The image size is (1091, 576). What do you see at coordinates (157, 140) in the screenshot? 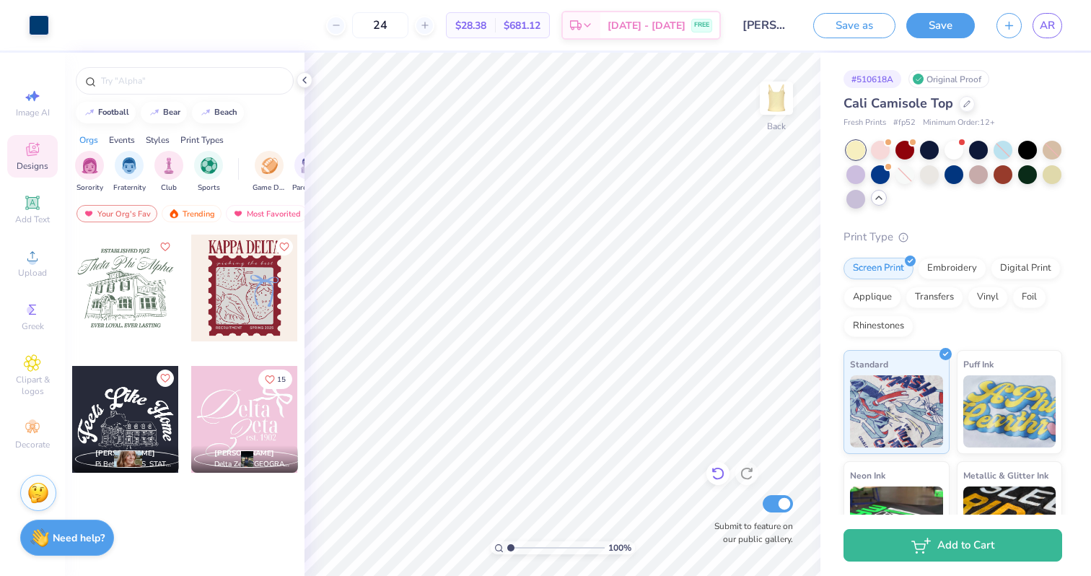
I see `div: Styles` at bounding box center [157, 140].